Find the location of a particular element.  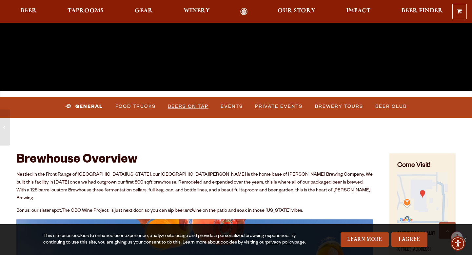

a: Find on Google Maps (opens in a new window) is located at coordinates (422, 222).